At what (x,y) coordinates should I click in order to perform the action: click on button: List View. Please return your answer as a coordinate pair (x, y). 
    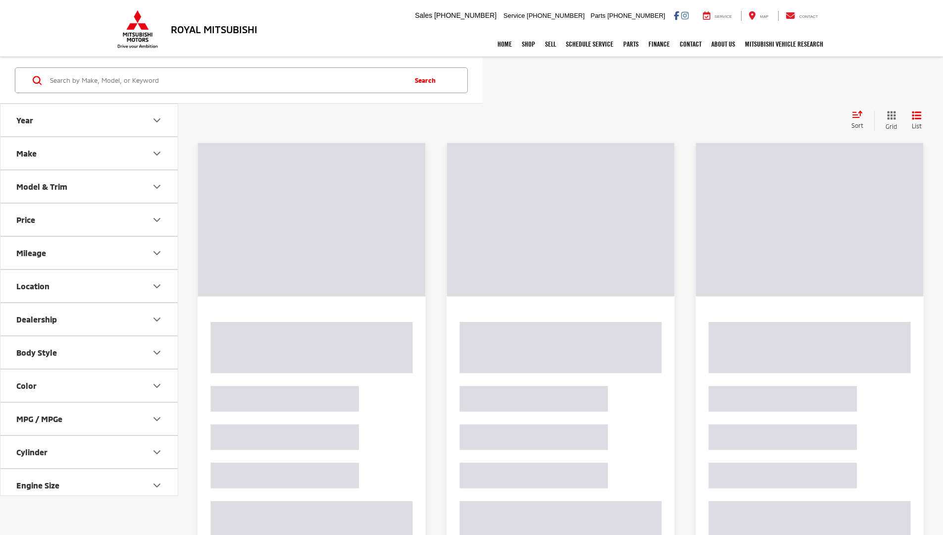
    Looking at the image, I should click on (917, 120).